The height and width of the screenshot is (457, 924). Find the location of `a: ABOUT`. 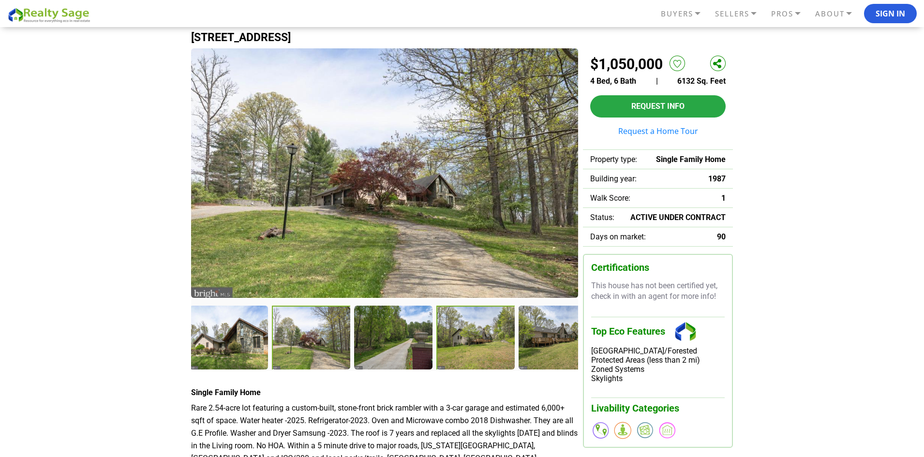

a: ABOUT is located at coordinates (839, 14).